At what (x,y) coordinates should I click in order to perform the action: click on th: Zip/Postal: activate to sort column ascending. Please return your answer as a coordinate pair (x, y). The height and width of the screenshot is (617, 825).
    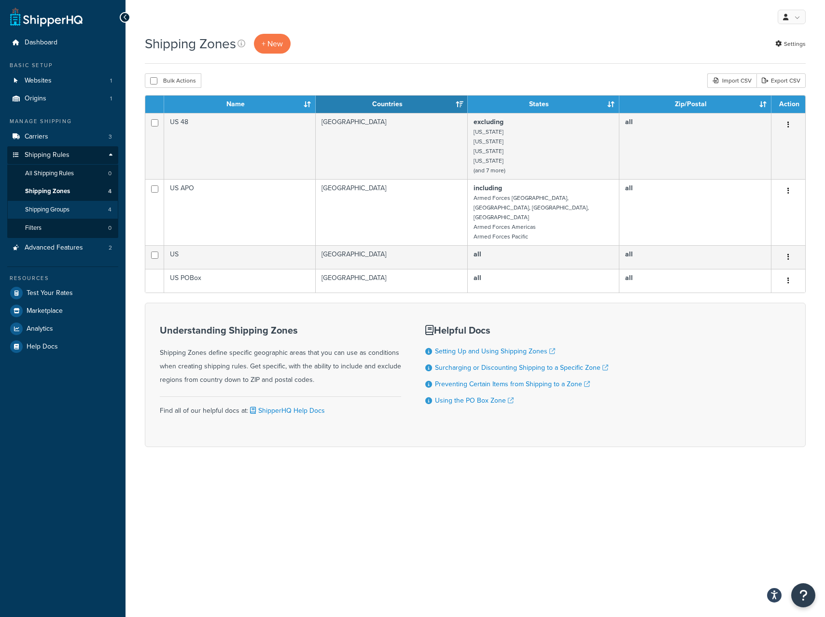
    Looking at the image, I should click on (695, 104).